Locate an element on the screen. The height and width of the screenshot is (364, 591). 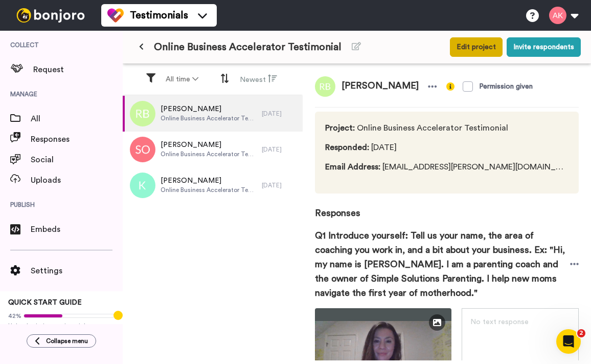
button: Invite respondents is located at coordinates (544, 47).